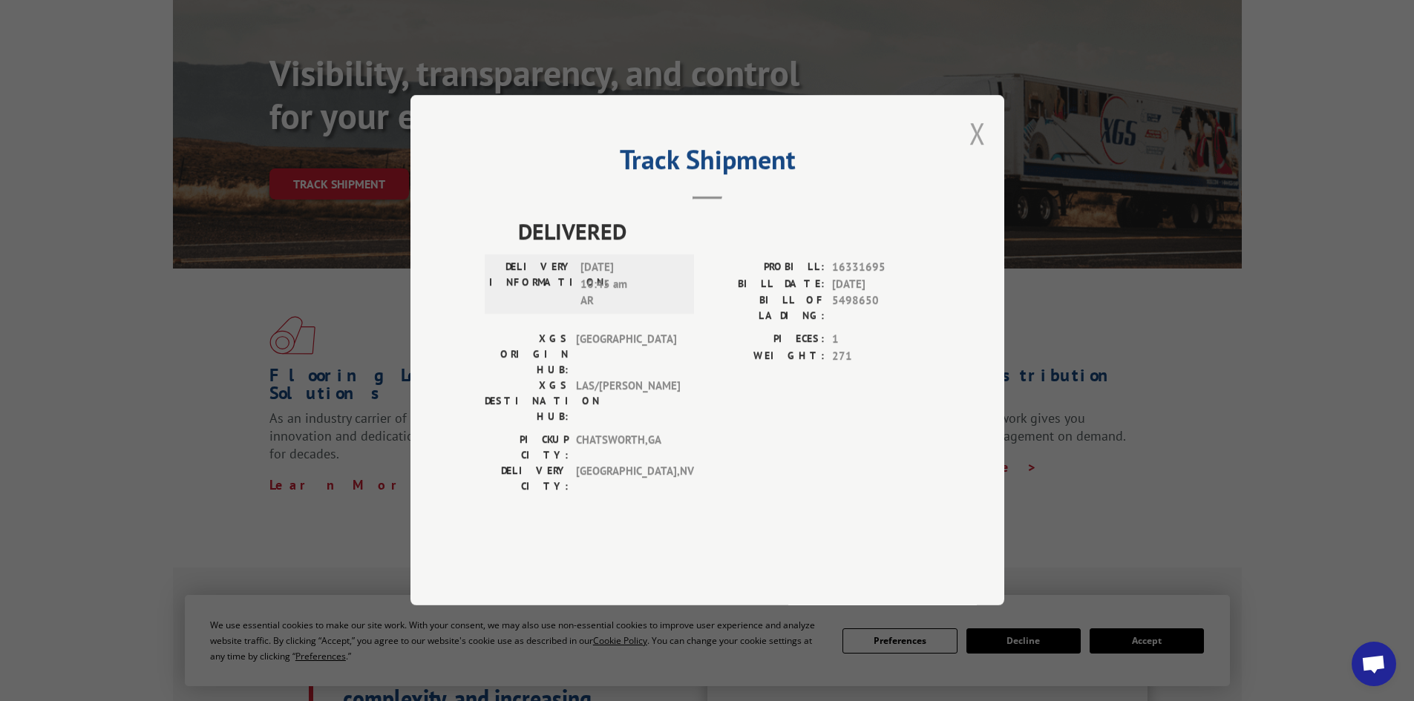  Describe the element at coordinates (707, 163) in the screenshot. I see `h2: Track Shipment` at that location.